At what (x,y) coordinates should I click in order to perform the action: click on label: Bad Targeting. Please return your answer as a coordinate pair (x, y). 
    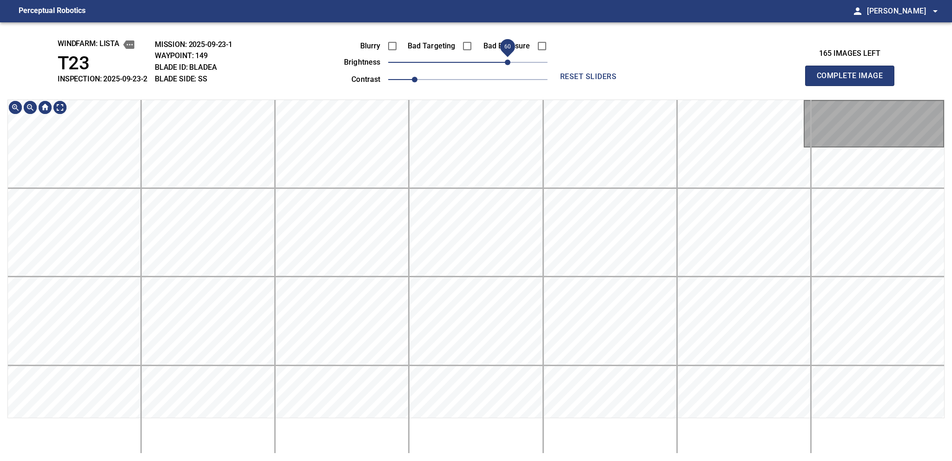
    Looking at the image, I should click on (429, 46).